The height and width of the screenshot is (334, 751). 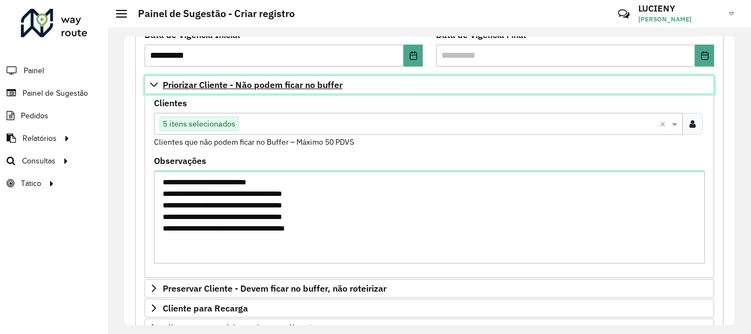 I want to click on label: Observações, so click(x=180, y=160).